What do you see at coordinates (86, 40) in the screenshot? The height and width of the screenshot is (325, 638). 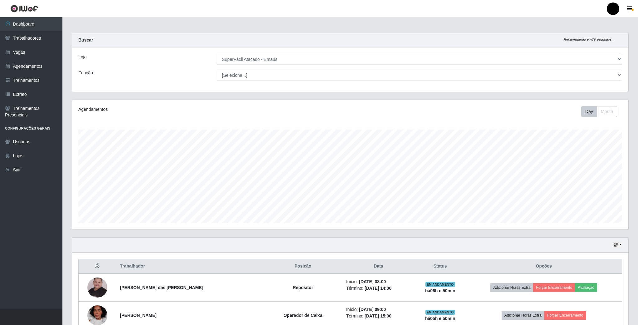 I see `strong: Buscar` at bounding box center [86, 40].